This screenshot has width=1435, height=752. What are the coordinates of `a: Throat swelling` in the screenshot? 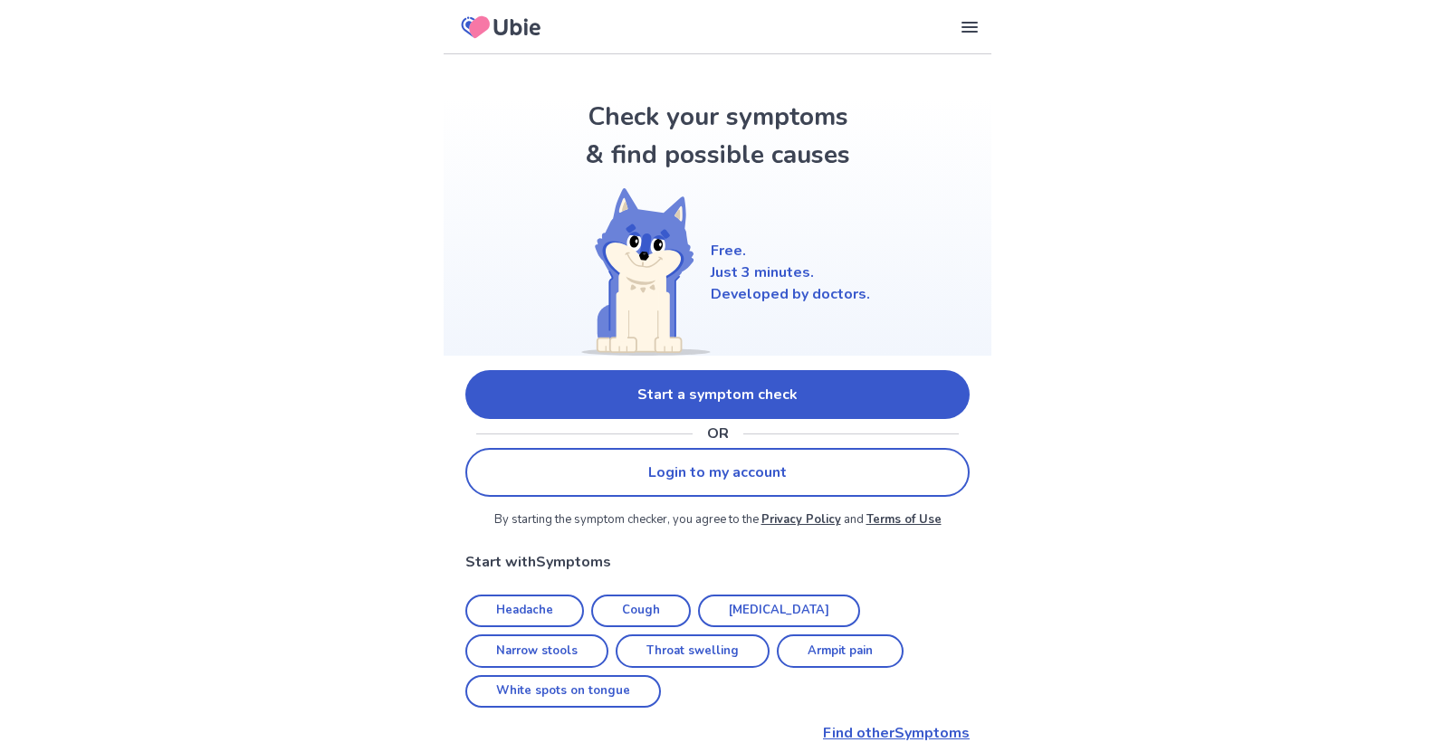 It's located at (693, 651).